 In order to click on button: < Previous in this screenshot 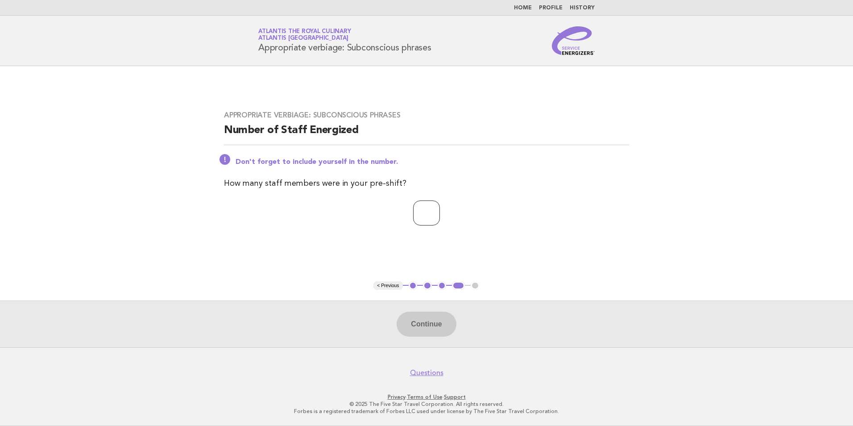, I will do `click(388, 286)`.